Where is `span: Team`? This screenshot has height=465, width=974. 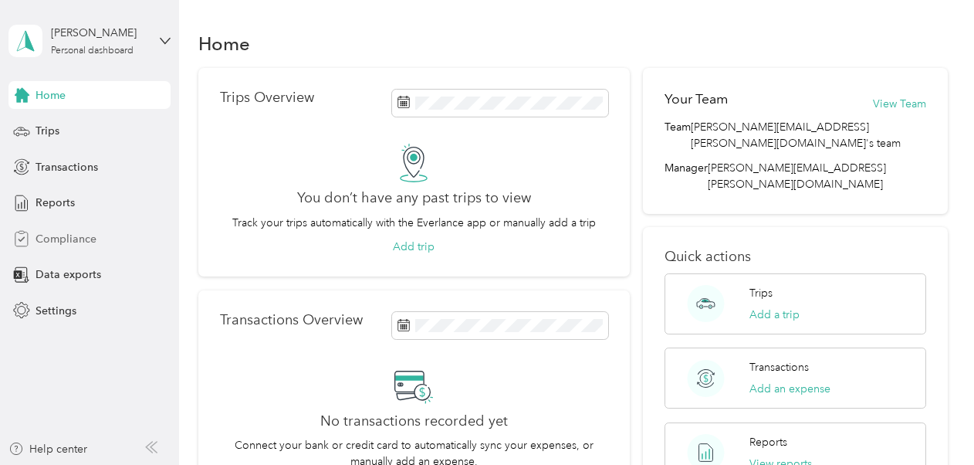 span: Team is located at coordinates (677, 135).